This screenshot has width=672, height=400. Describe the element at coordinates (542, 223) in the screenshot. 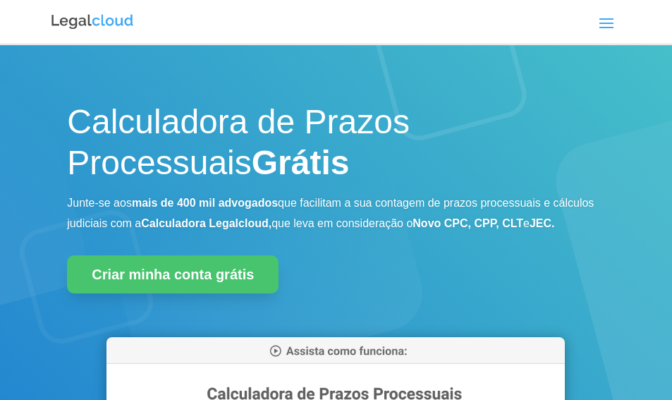

I see `b: JEC.` at that location.